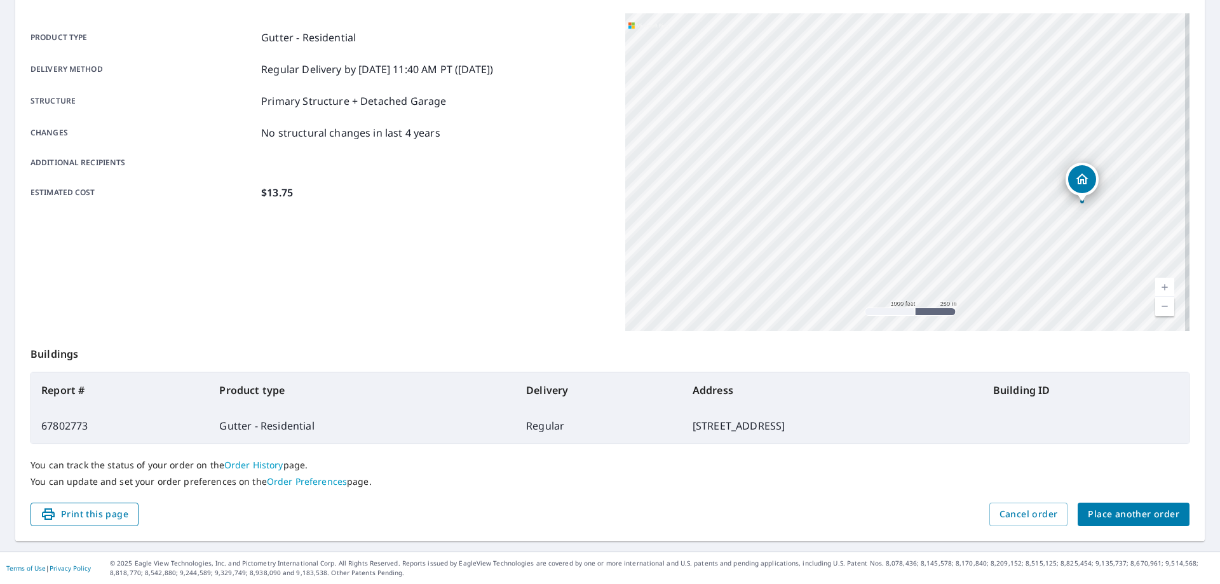 The height and width of the screenshot is (584, 1220). I want to click on p: Gutter - Residential, so click(308, 37).